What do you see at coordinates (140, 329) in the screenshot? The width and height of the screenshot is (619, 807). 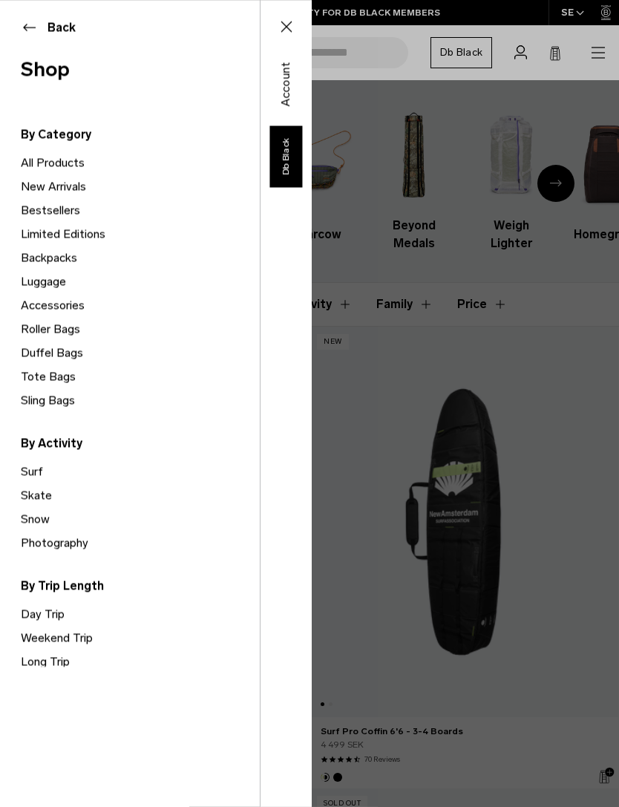 I see `a: Roller Bags` at bounding box center [140, 329].